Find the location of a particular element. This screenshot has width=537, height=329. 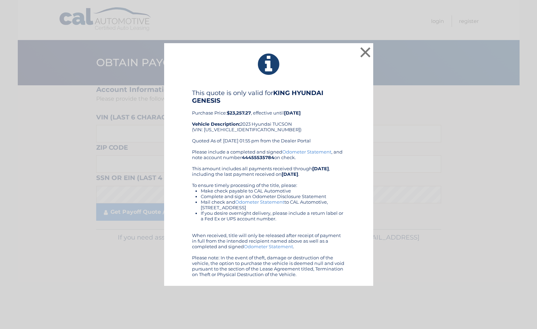

li: Make check payable to CAL Automotive is located at coordinates (273, 191).